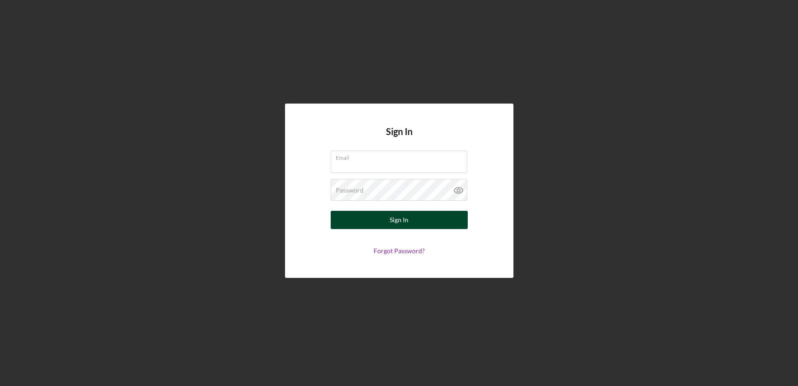 The height and width of the screenshot is (386, 798). I want to click on div: Sign In, so click(399, 220).